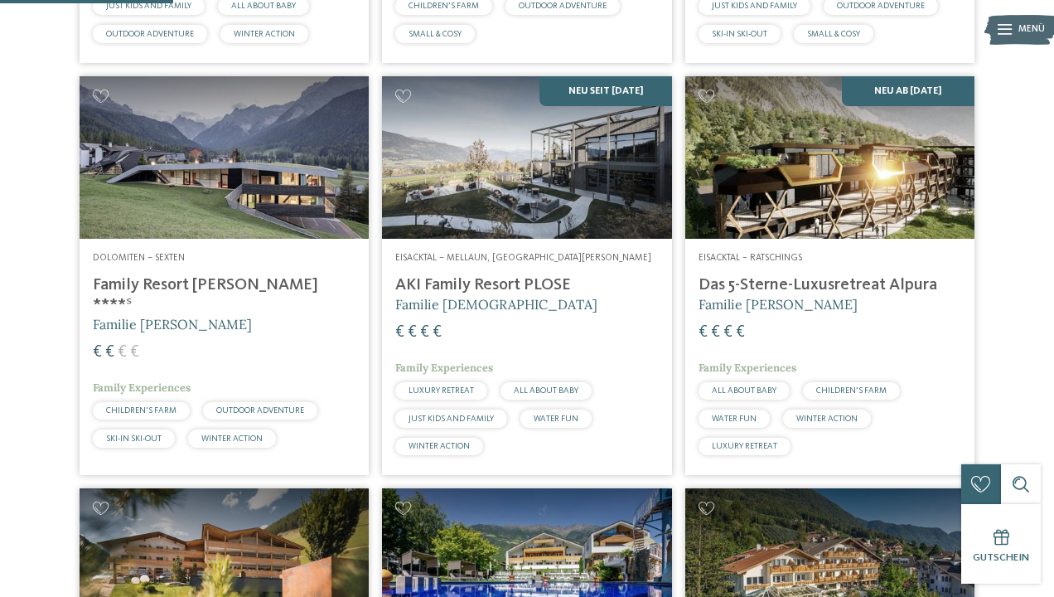 The height and width of the screenshot is (597, 1054). What do you see at coordinates (224, 276) in the screenshot?
I see `a: Familienhotels gesucht? Hier findet ihr die besten! Dolomiten – Sexten Family Resort [PERSON_NAME...` at bounding box center [224, 276].